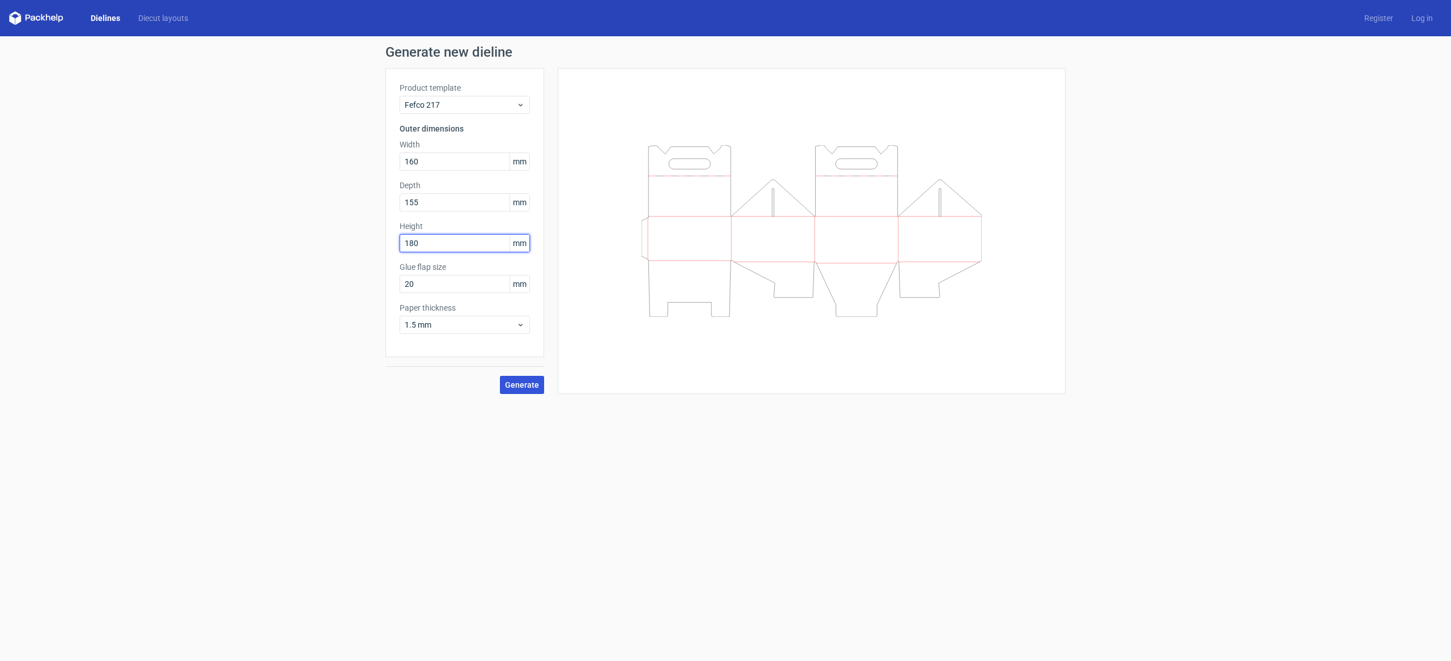  I want to click on a: Log in, so click(1422, 18).